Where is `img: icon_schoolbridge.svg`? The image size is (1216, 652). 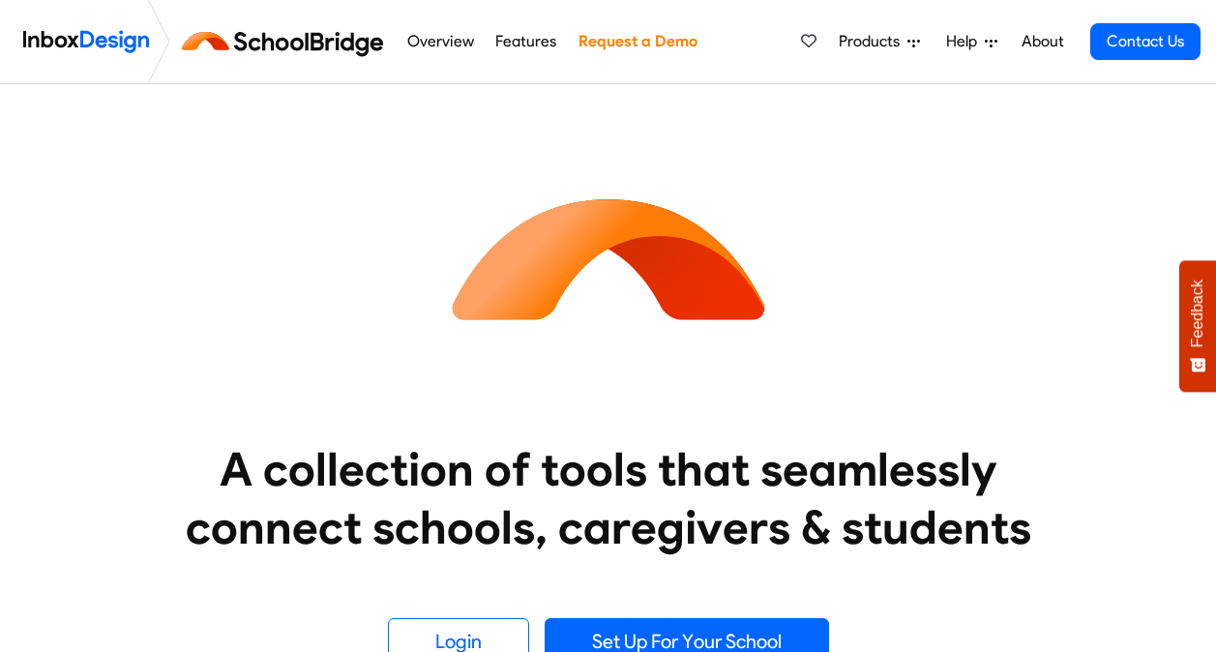 img: icon_schoolbridge.svg is located at coordinates (608, 258).